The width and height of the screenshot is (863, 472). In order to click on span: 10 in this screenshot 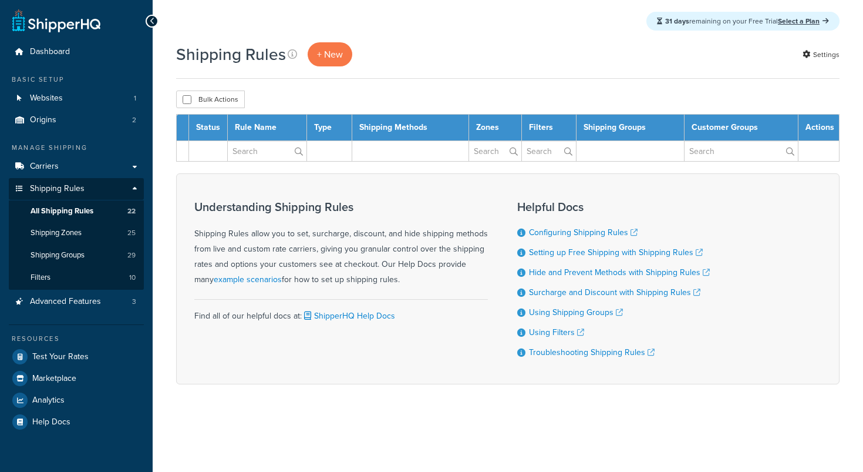, I will do `click(132, 277)`.